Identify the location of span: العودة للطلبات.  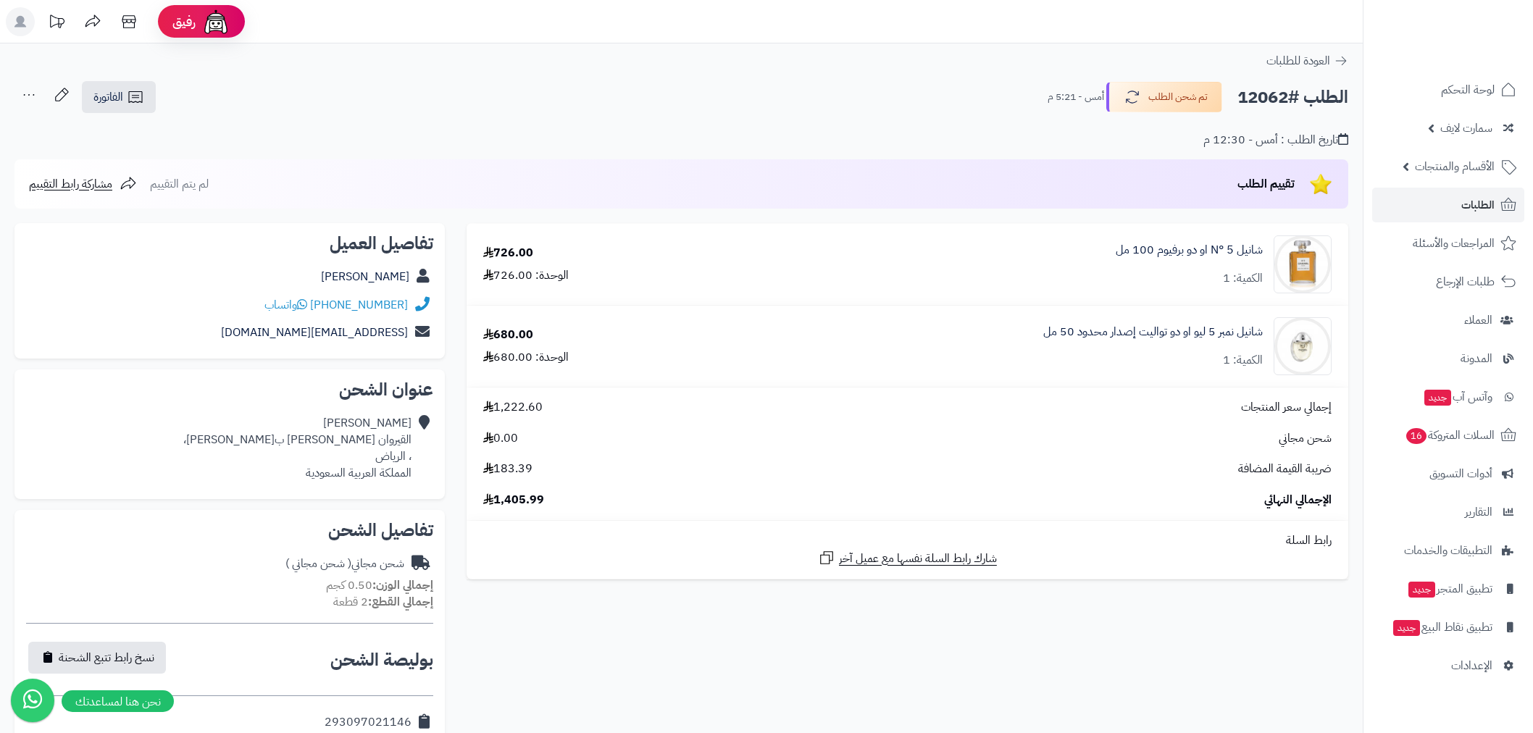
(1298, 61).